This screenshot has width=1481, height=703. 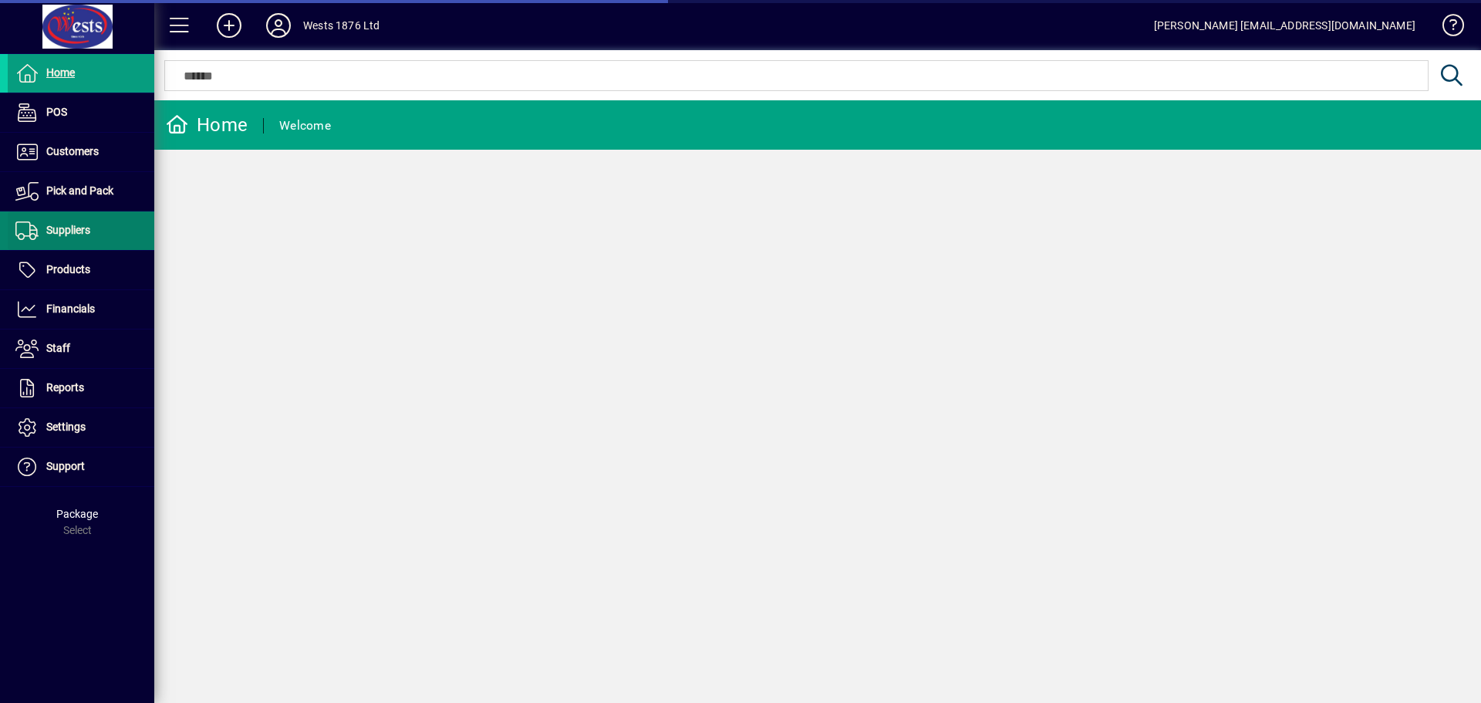 I want to click on div: Wests 1876 Ltd, so click(x=341, y=25).